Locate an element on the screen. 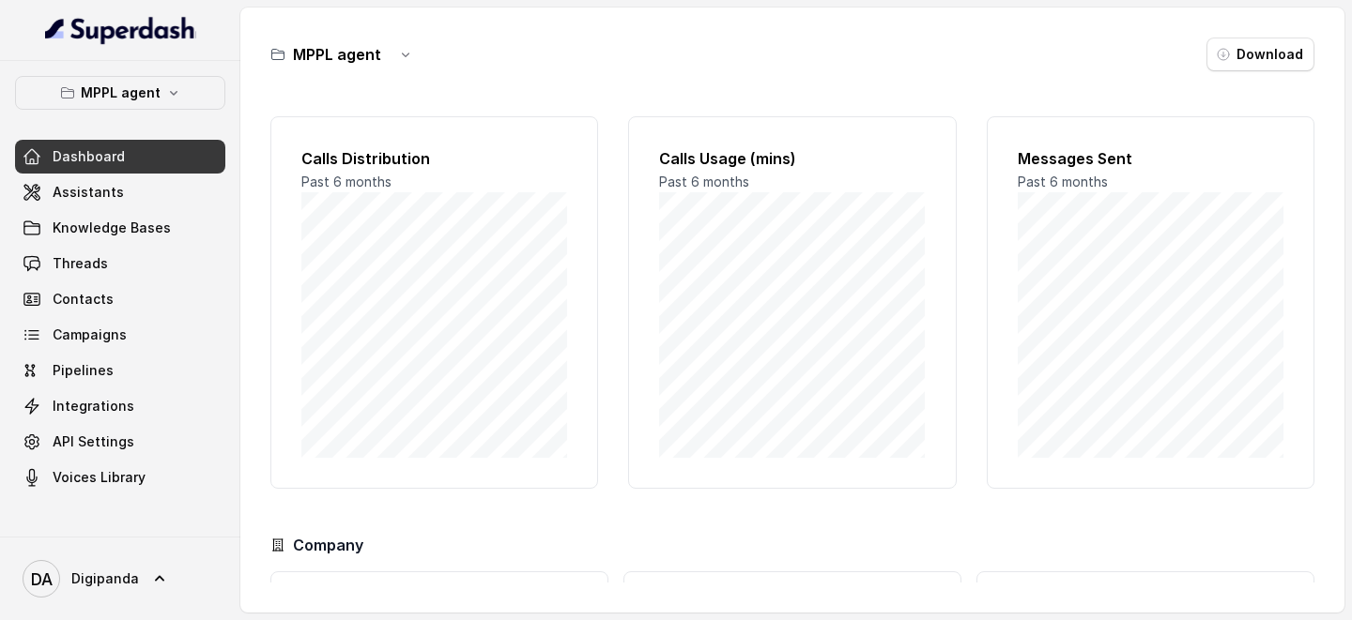  h3: MPPL agent is located at coordinates (337, 54).